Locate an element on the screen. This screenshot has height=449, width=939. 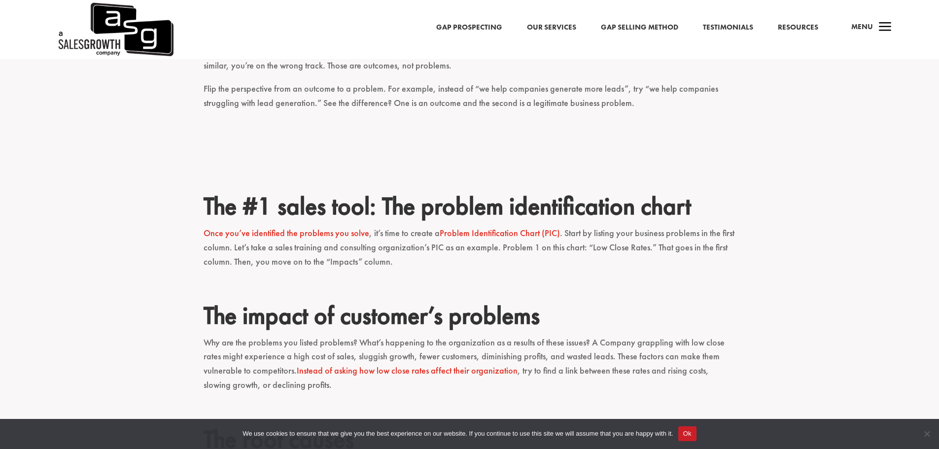
p: Why are the problems you listed problems? What’s happening to the organization as a results of th... is located at coordinates (470, 368).